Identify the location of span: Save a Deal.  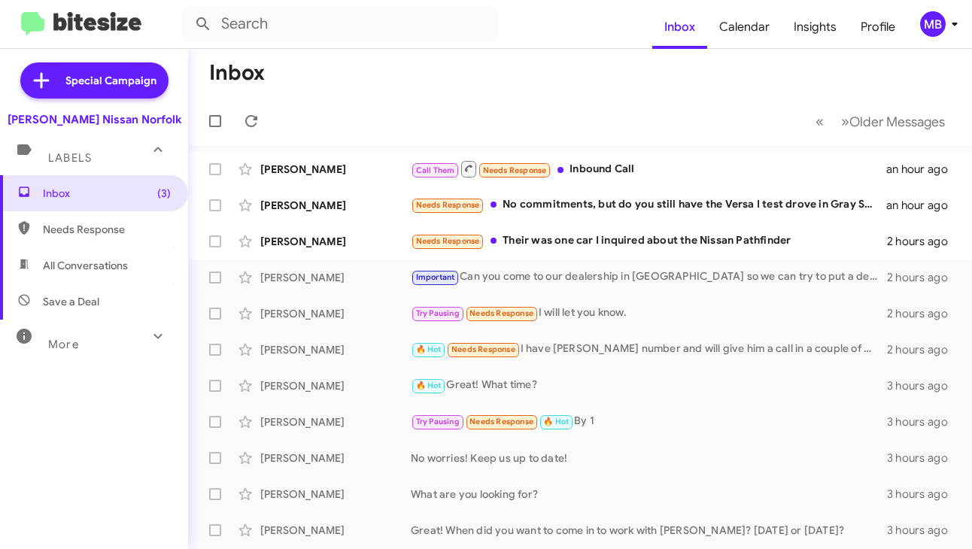
(71, 302).